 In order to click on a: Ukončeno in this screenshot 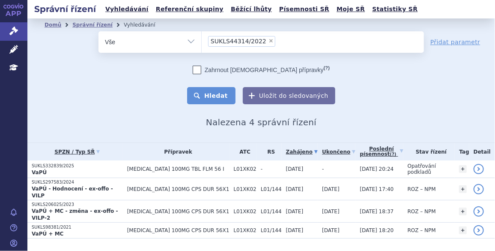, I will do `click(339, 152)`.